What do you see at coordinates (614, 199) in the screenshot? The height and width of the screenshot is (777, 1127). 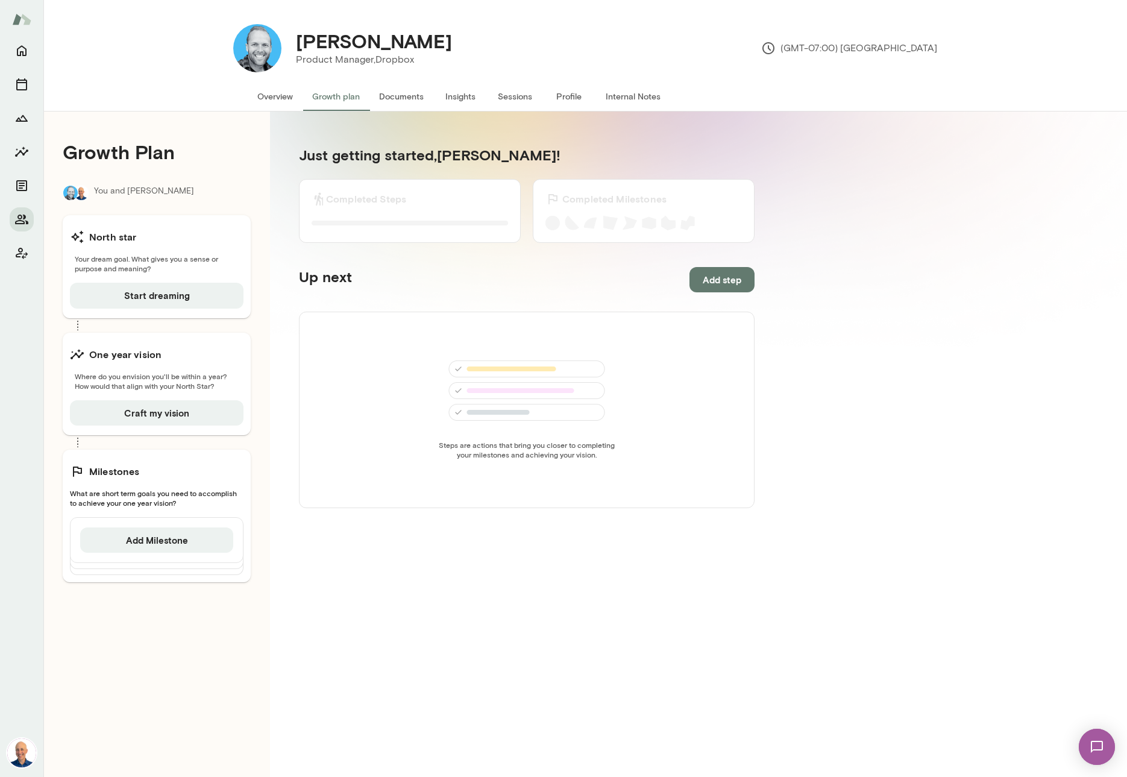 I see `h6: Completed Milestones` at bounding box center [614, 199].